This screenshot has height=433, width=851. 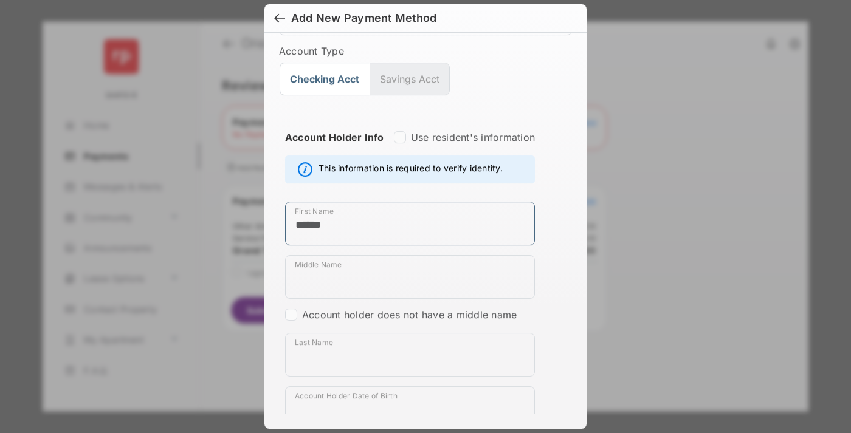 What do you see at coordinates (473, 137) in the screenshot?
I see `label: Use resident's information` at bounding box center [473, 137].